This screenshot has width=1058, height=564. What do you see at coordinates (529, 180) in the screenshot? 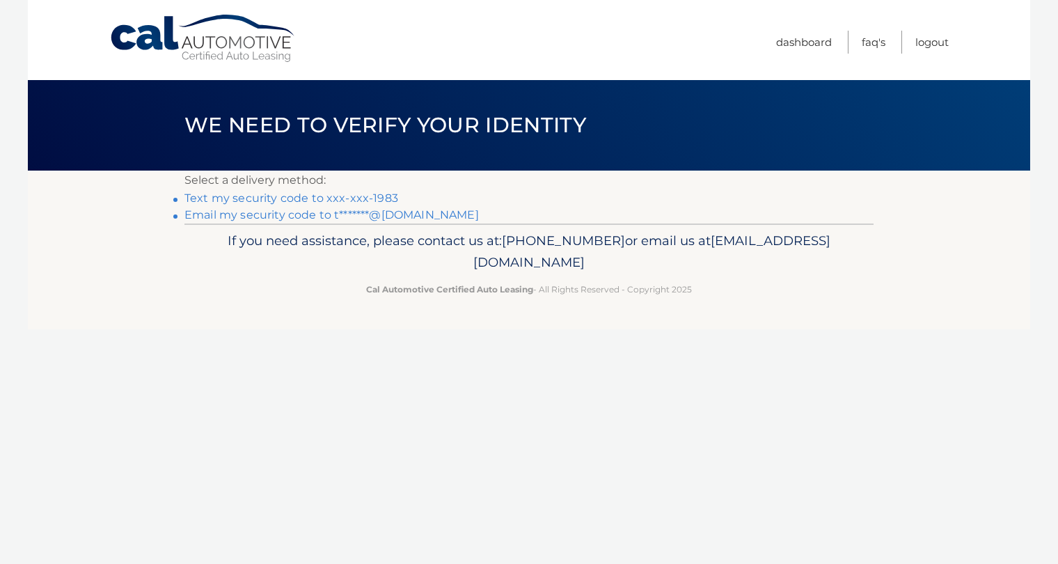
I see `p: Select a delivery method:` at bounding box center [529, 180].